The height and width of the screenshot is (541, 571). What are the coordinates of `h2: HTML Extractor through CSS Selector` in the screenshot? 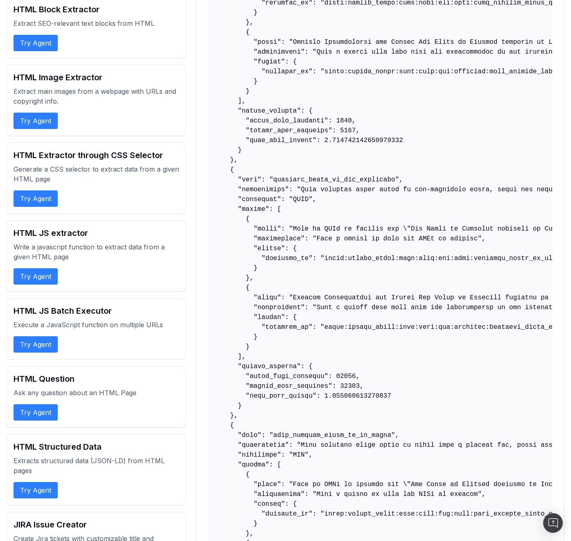 It's located at (96, 155).